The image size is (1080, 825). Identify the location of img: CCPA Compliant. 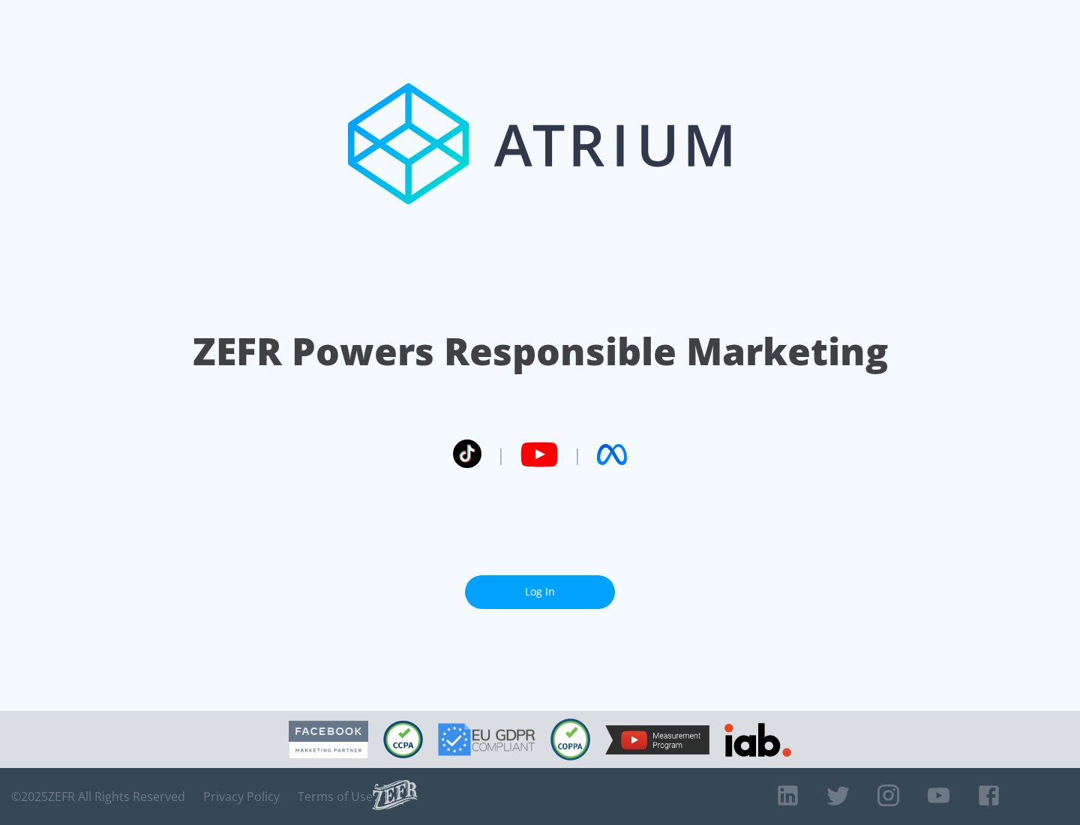
(403, 740).